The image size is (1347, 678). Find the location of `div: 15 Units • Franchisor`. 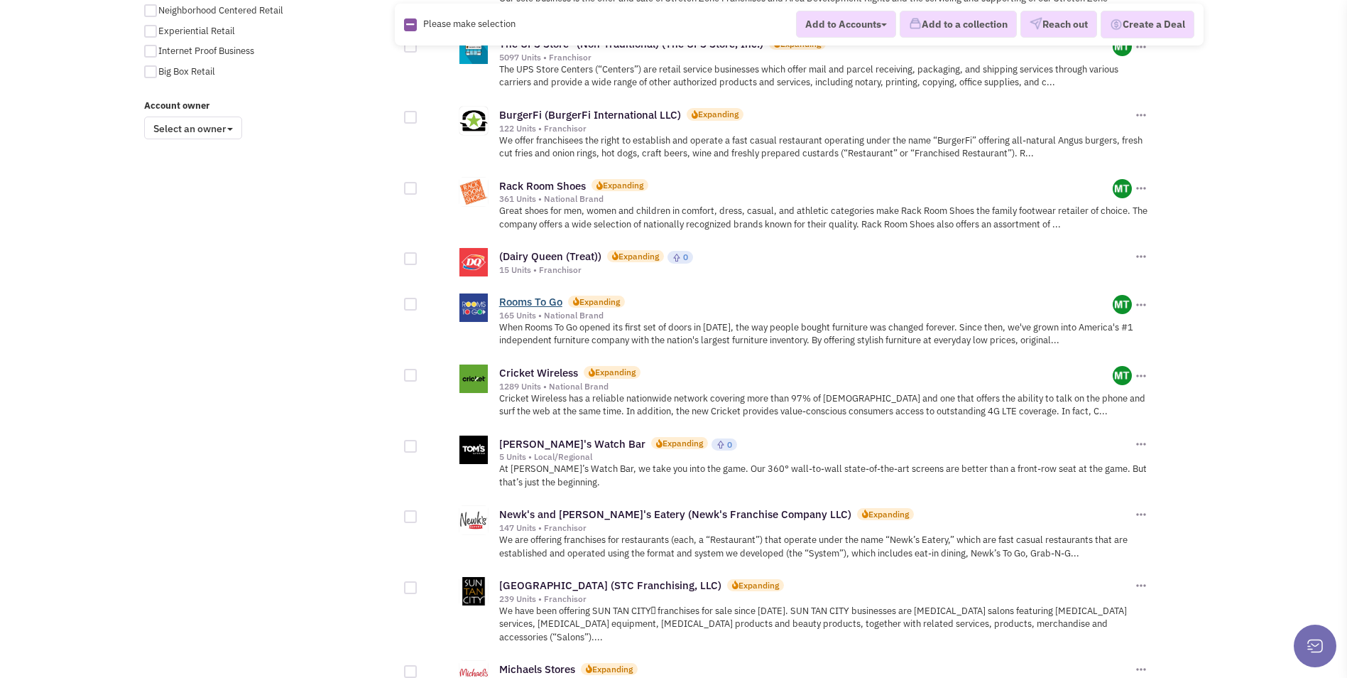

div: 15 Units • Franchisor is located at coordinates (816, 270).